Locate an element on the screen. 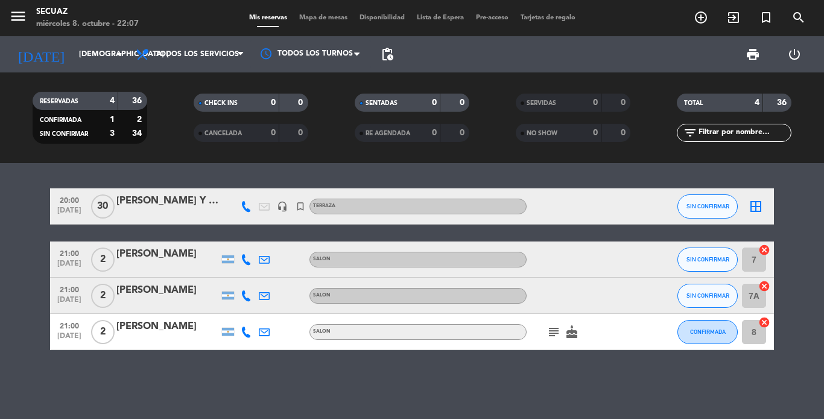  span: Mapa de mesas is located at coordinates (323, 18).